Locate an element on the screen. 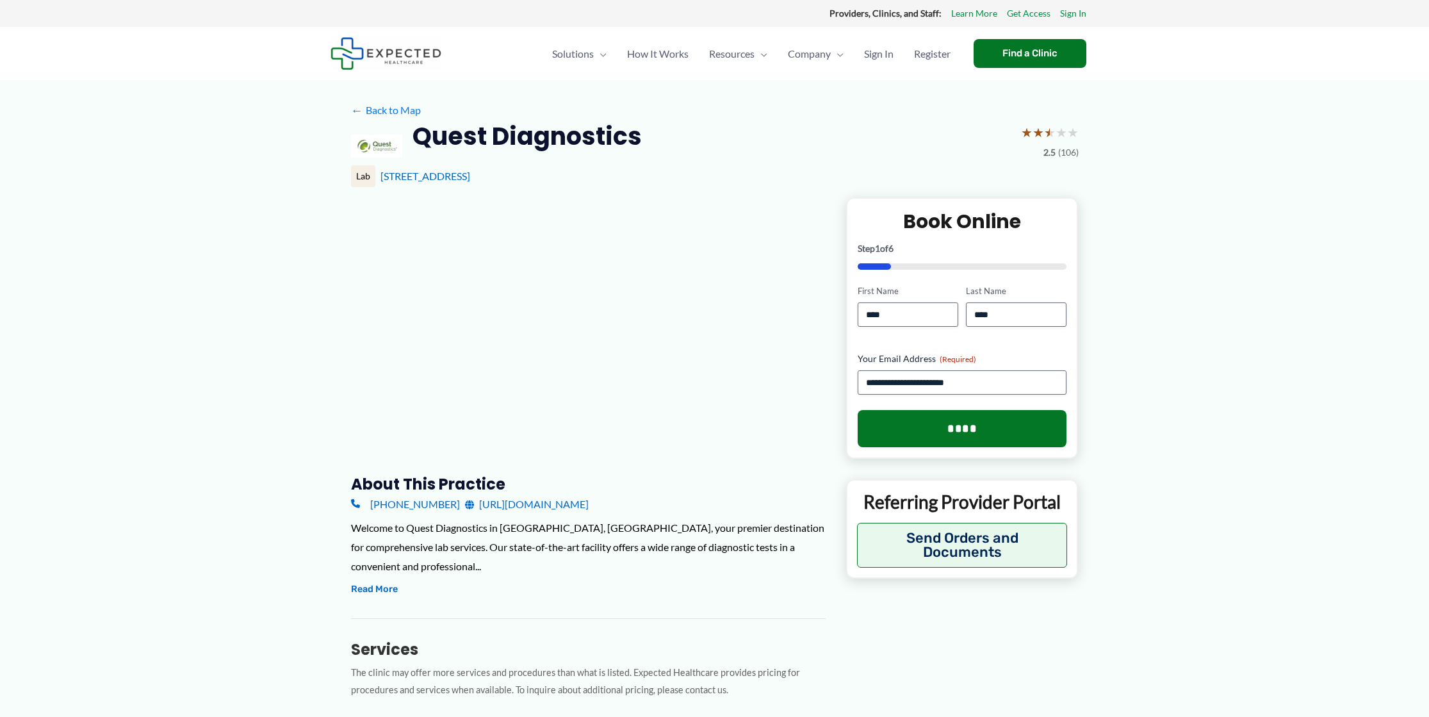 The image size is (1429, 717). div: Lab is located at coordinates (363, 176).